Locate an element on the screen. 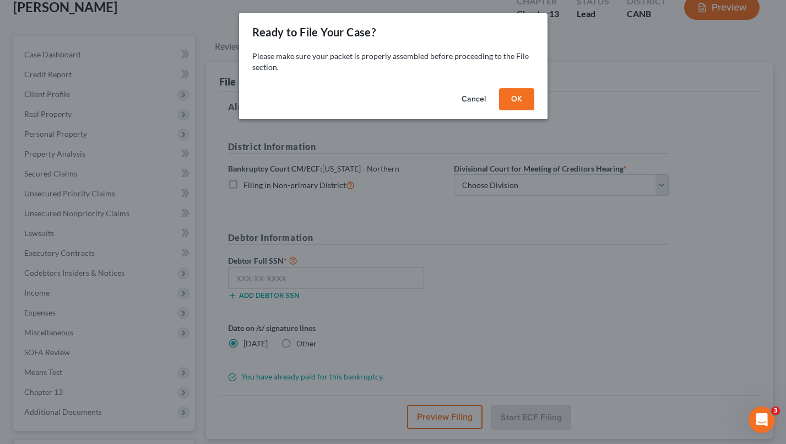 Image resolution: width=786 pixels, height=444 pixels. span: 3 is located at coordinates (776, 410).